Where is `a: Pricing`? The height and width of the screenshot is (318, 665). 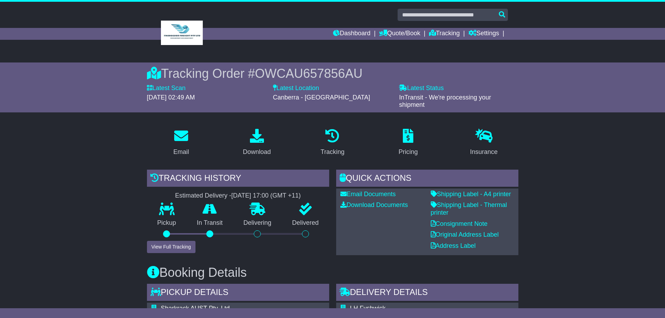
a: Pricing is located at coordinates (408, 143).